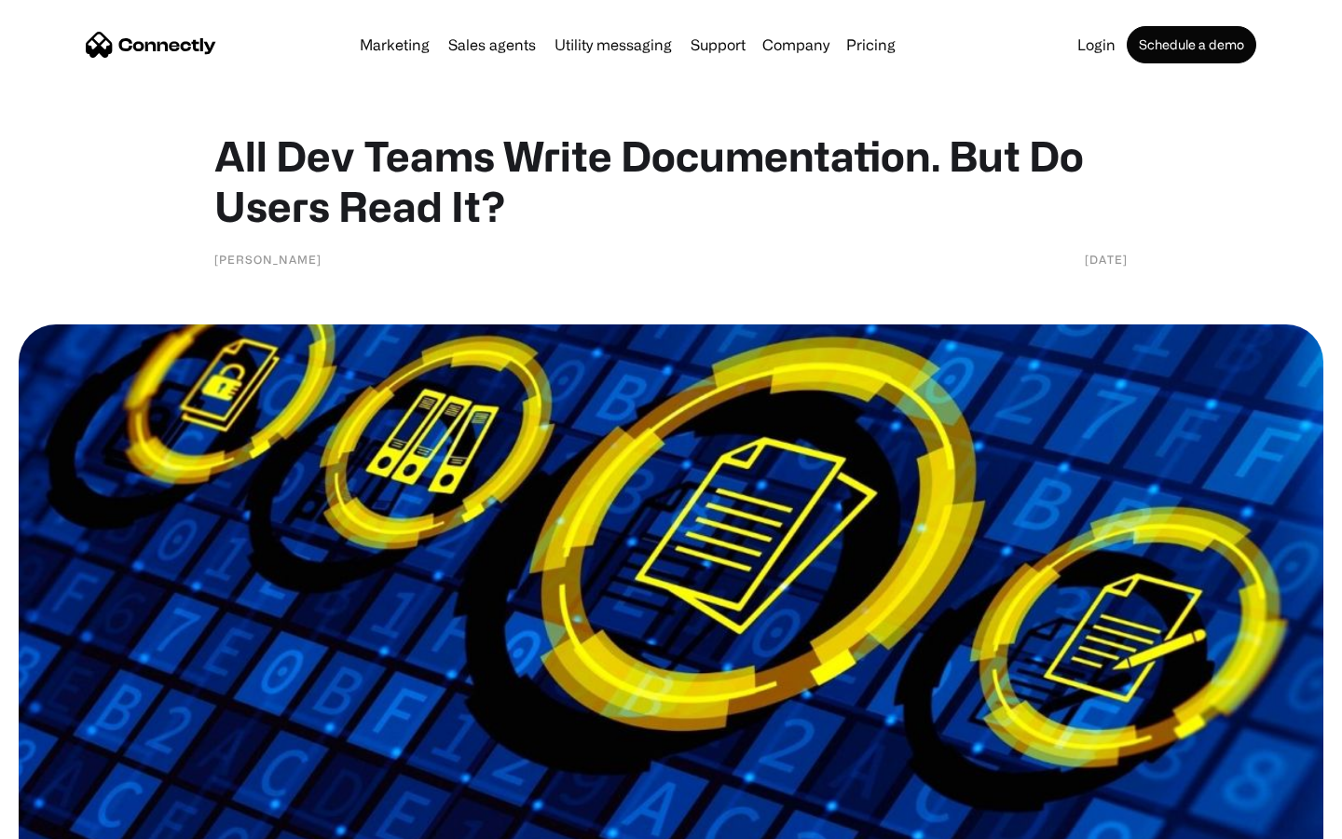  What do you see at coordinates (870, 45) in the screenshot?
I see `a: Pricing` at bounding box center [870, 45].